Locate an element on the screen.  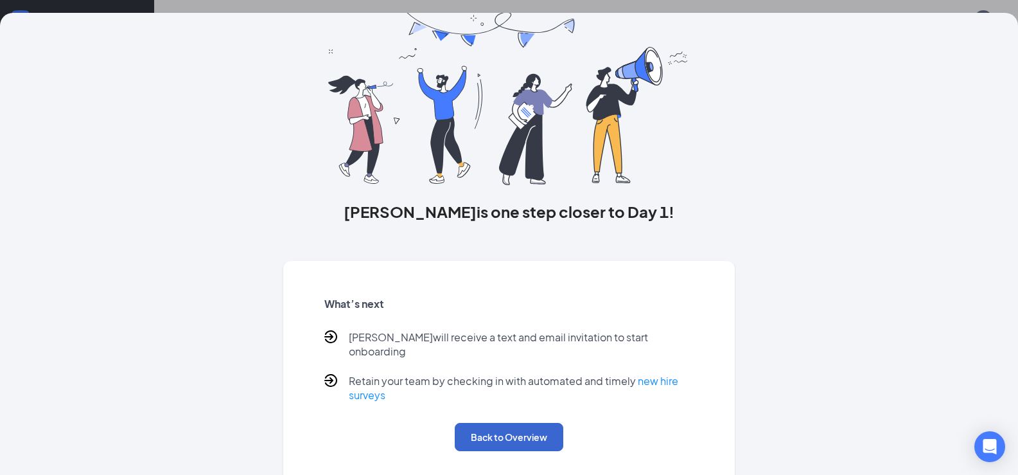
a: new hire surveys is located at coordinates (513, 387).